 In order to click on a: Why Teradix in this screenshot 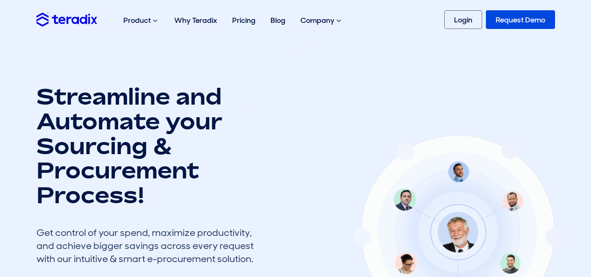, I will do `click(196, 20)`.